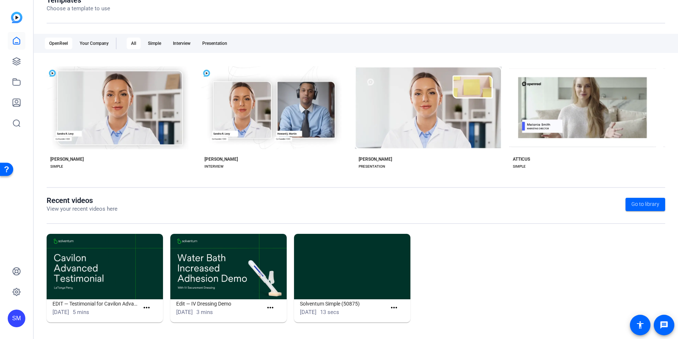 This screenshot has height=339, width=678. Describe the element at coordinates (664, 325) in the screenshot. I see `mat-icon: message` at that location.